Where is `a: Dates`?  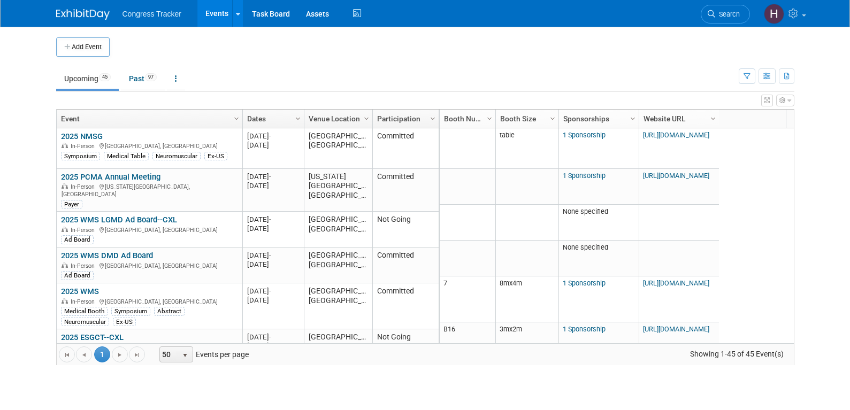
a: Dates is located at coordinates (272, 119).